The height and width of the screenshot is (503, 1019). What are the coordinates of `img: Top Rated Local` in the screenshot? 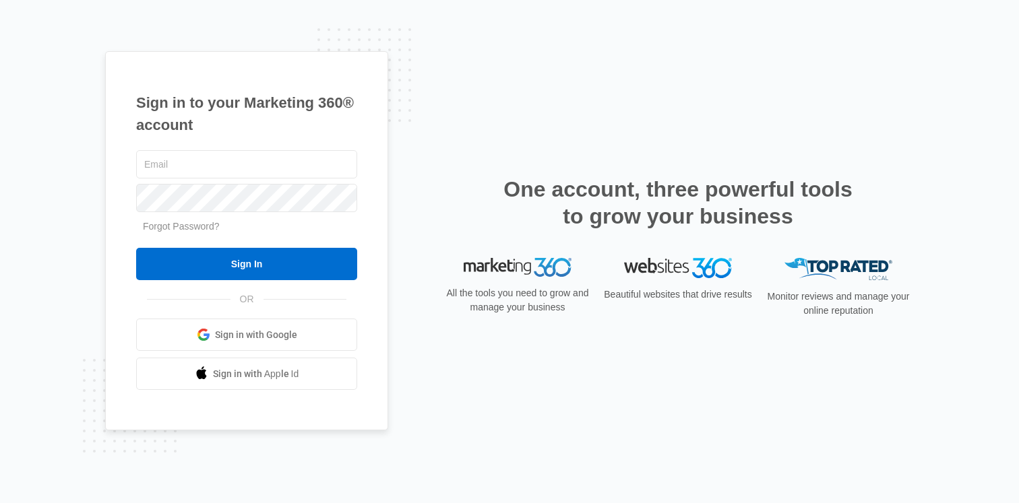 It's located at (838, 269).